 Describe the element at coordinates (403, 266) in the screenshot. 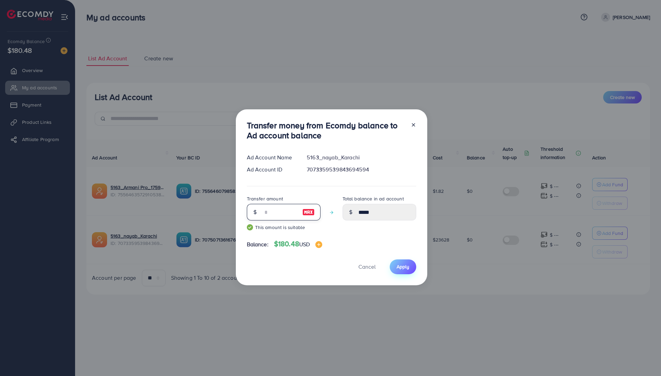

I see `button: Apply` at that location.